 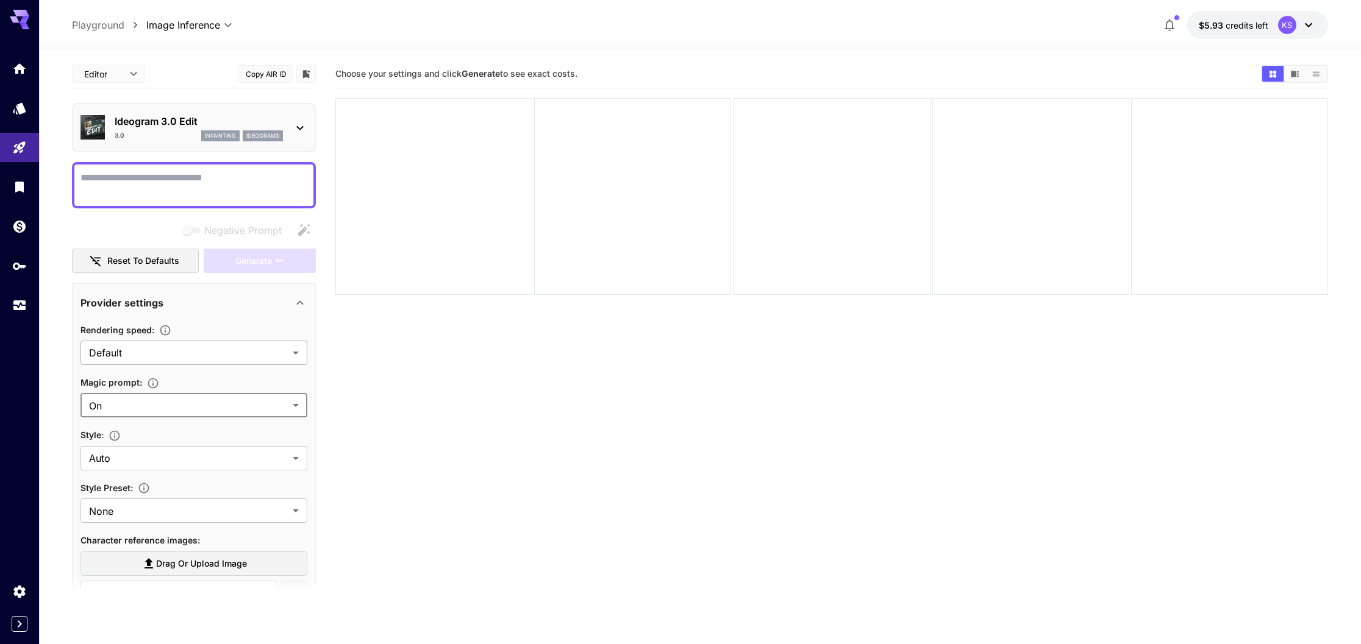 What do you see at coordinates (119, 135) in the screenshot?
I see `p: 3.0` at bounding box center [119, 135].